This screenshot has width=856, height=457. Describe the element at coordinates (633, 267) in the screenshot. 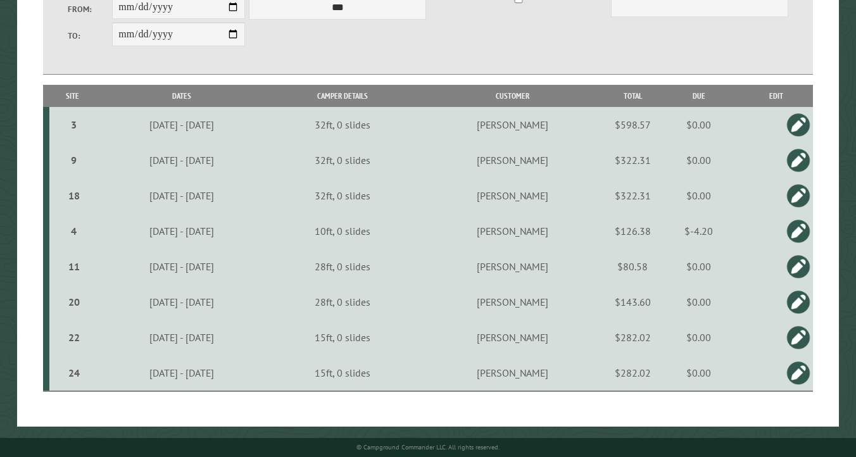

I see `td: $80.58` at that location.